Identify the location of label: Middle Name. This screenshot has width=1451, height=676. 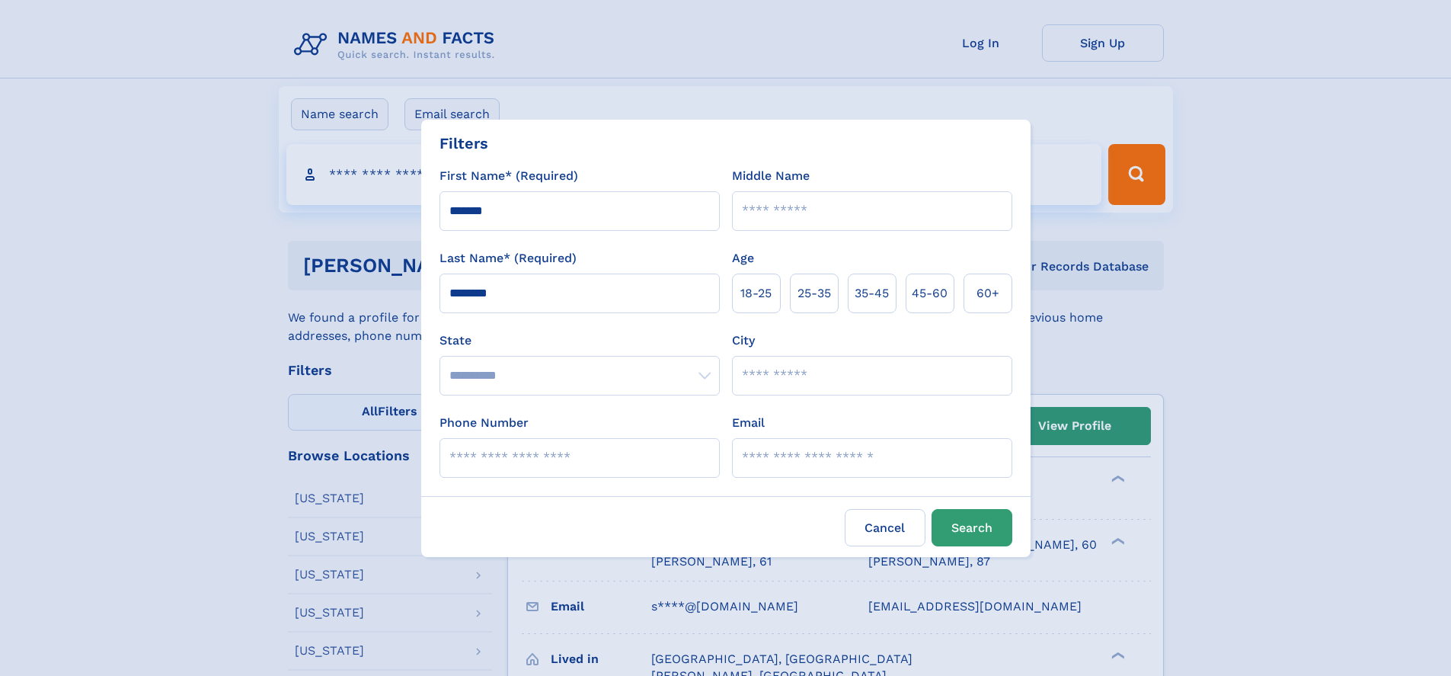
(771, 176).